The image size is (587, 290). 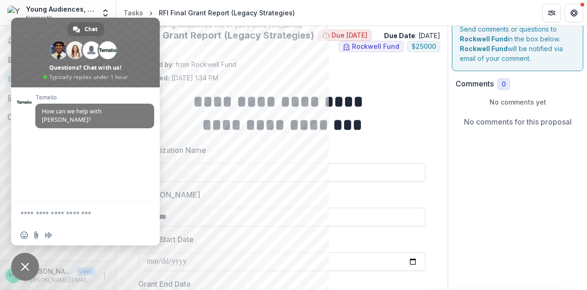 I want to click on strong: Due Date, so click(x=400, y=35).